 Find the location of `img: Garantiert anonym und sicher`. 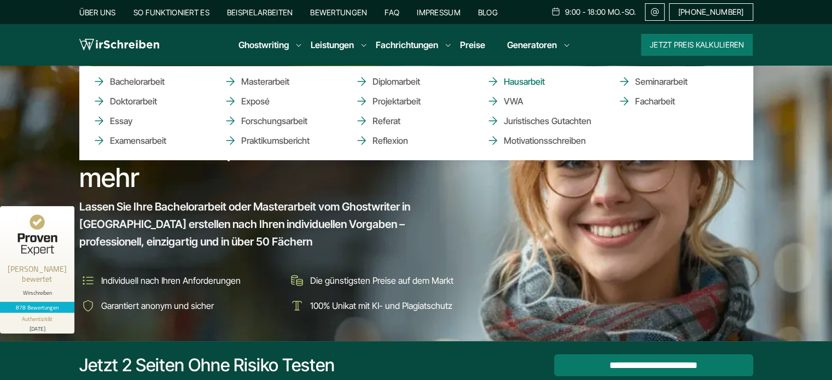

img: Garantiert anonym und sicher is located at coordinates (88, 306).